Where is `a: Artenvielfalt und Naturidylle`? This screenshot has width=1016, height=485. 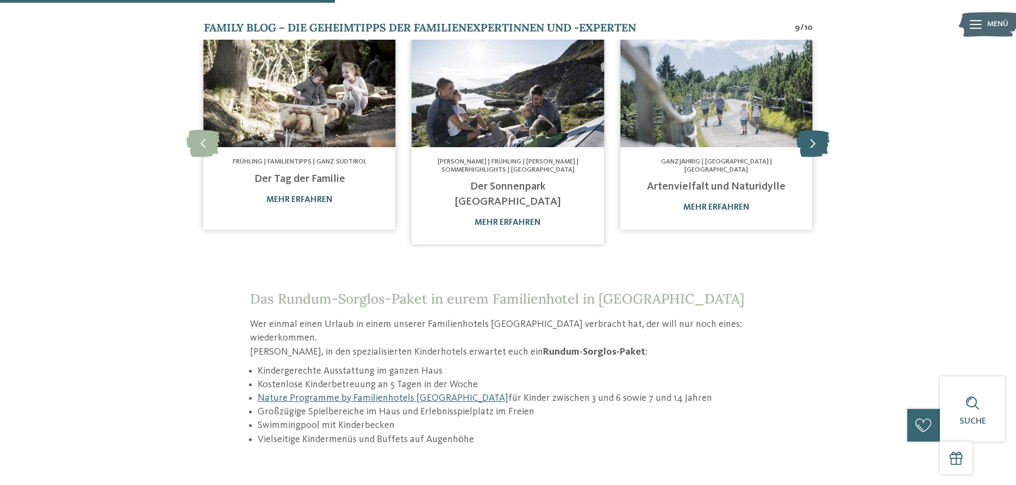
a: Artenvielfalt und Naturidylle is located at coordinates (716, 187).